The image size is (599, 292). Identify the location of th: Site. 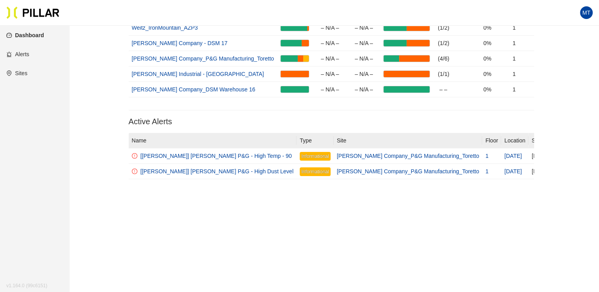
(408, 141).